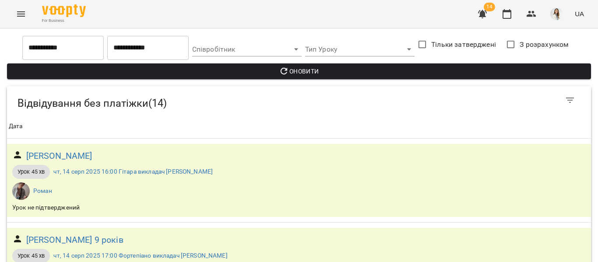 The image size is (598, 262). Describe the element at coordinates (579, 14) in the screenshot. I see `button: UA` at that location.